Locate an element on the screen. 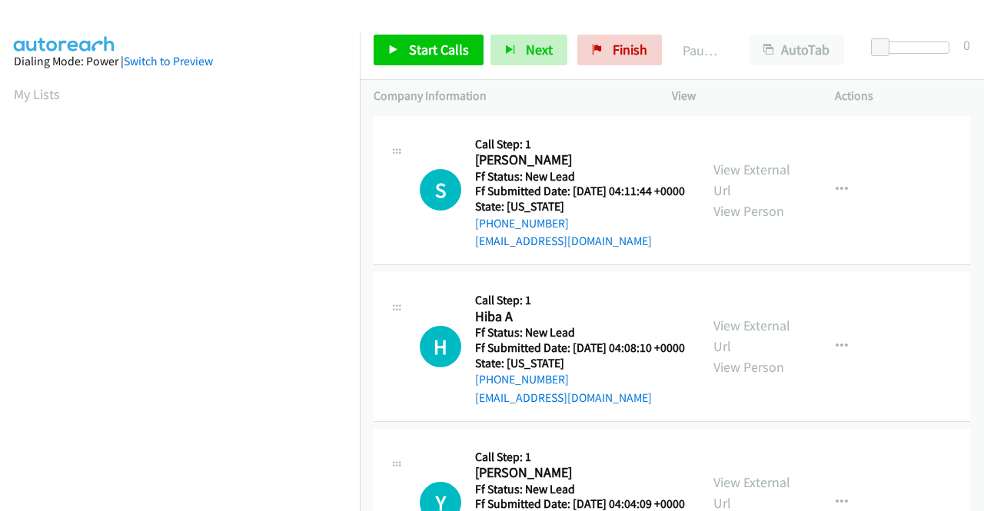 The image size is (984, 511). button: AutoTab is located at coordinates (796, 50).